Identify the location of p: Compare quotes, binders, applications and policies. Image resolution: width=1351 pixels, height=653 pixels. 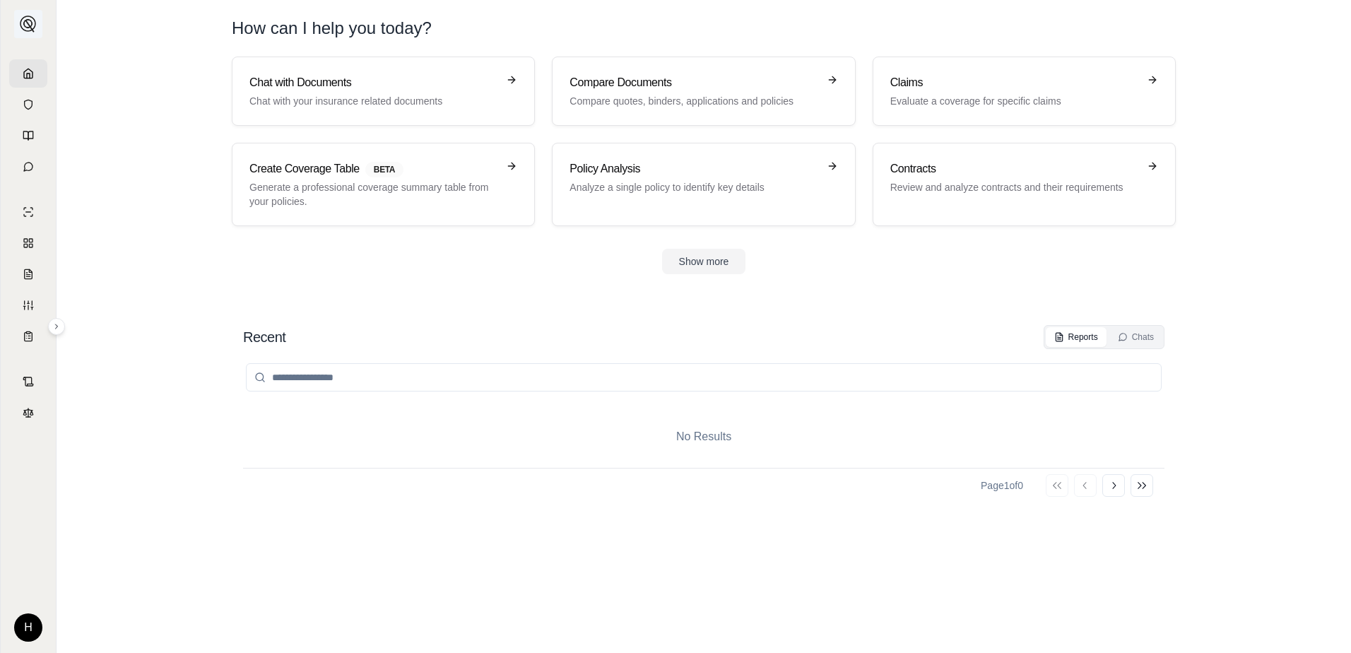
(693, 101).